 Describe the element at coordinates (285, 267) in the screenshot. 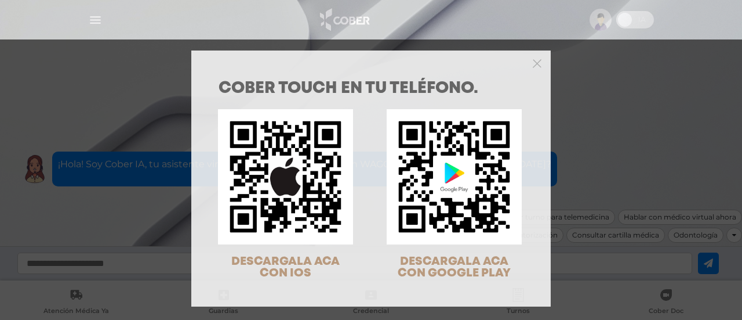

I see `span: DESCARGALA ACA CON IOS` at that location.